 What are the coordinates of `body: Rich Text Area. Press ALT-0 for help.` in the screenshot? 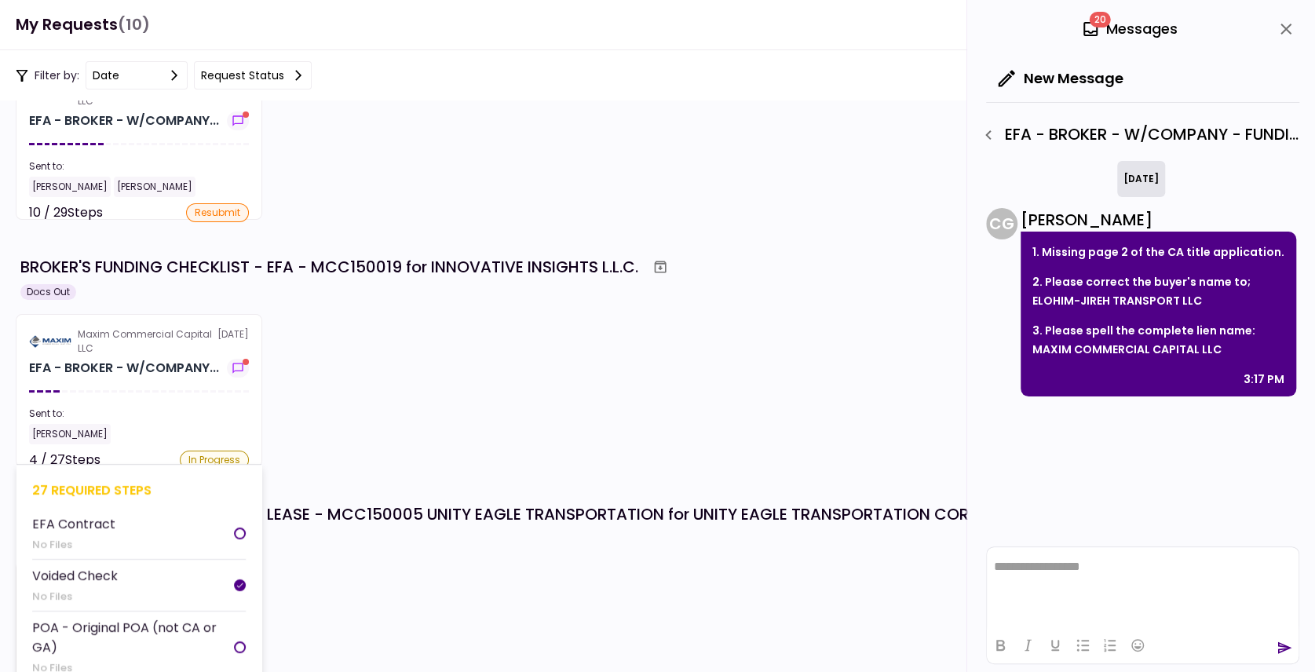 It's located at (155, 20).